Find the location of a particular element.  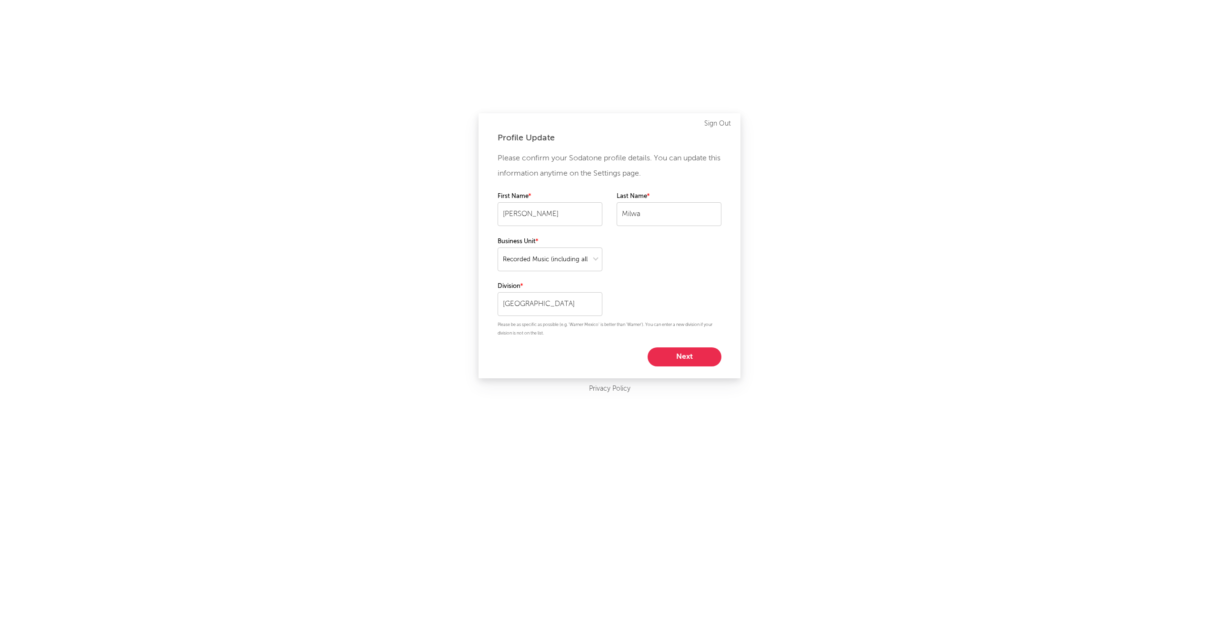

a: Sign Out is located at coordinates (717, 124).